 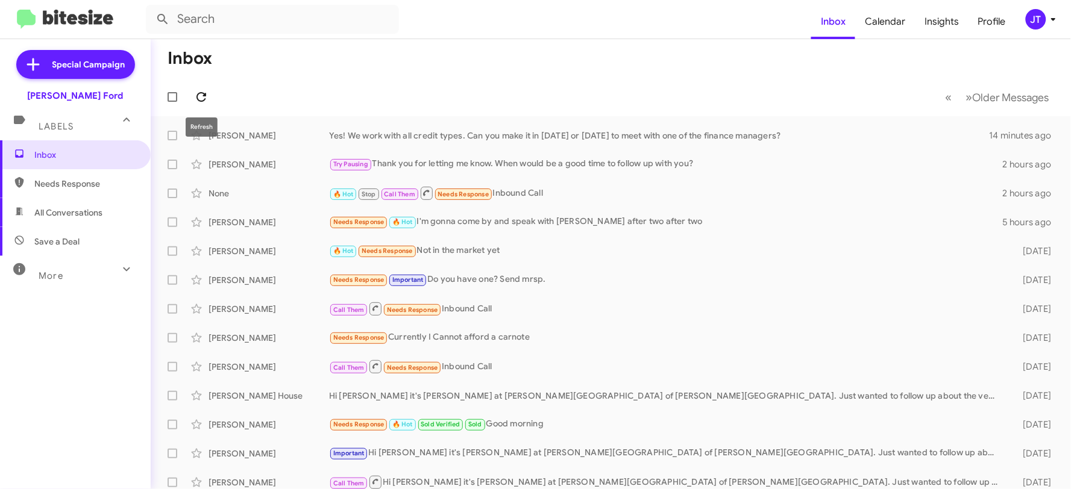 What do you see at coordinates (190, 58) in the screenshot?
I see `h1: Inbox` at bounding box center [190, 58].